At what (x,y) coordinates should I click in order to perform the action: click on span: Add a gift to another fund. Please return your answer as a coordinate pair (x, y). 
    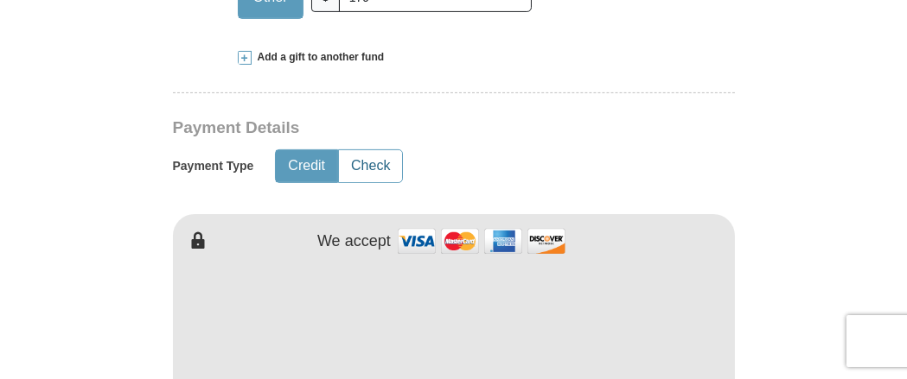
    Looking at the image, I should click on (318, 57).